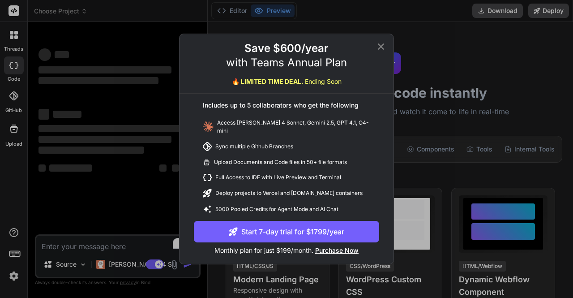 This screenshot has height=298, width=573. I want to click on div: 🔥 LIMITED TIME DEAL., so click(286, 81).